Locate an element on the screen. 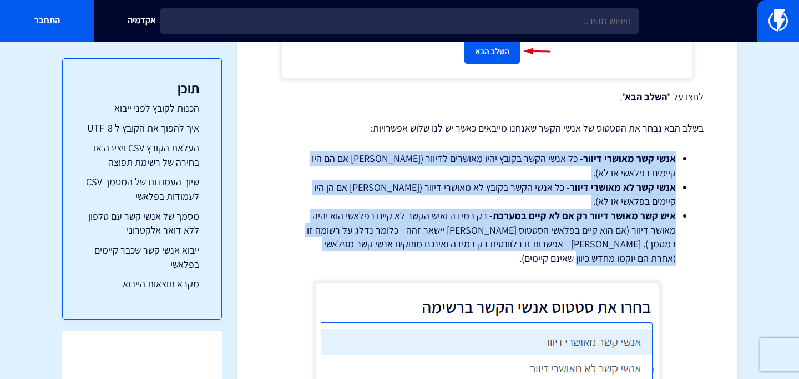  a: איך להפוך את הקובץ ל UTF-8 is located at coordinates (142, 128).